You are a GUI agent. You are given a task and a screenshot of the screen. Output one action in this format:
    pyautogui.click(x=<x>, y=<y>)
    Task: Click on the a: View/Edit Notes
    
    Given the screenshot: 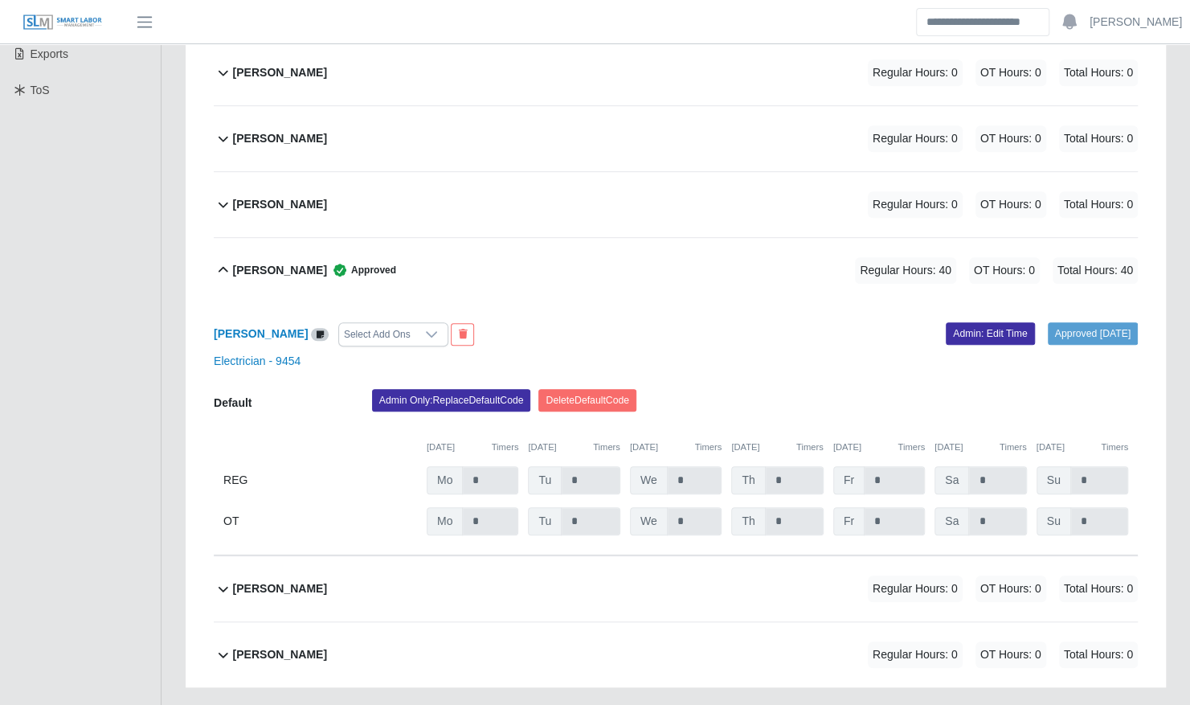 What is the action you would take?
    pyautogui.click(x=320, y=333)
    